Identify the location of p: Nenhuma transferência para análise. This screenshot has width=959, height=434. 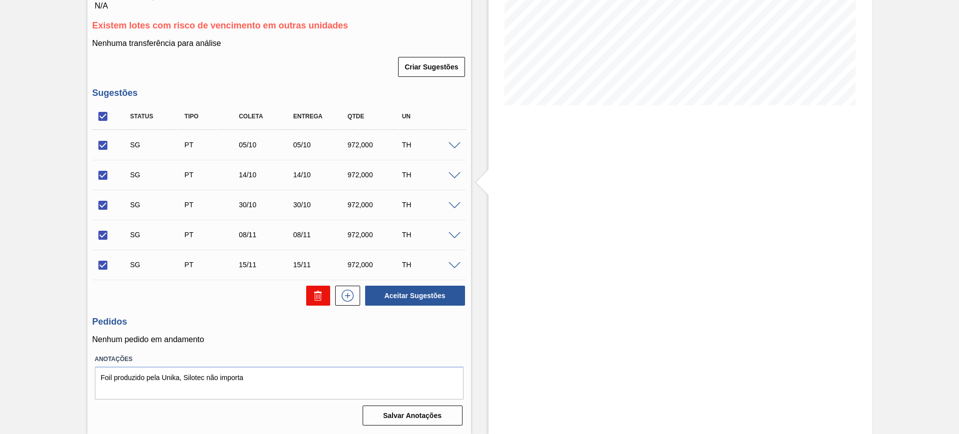
(279, 43).